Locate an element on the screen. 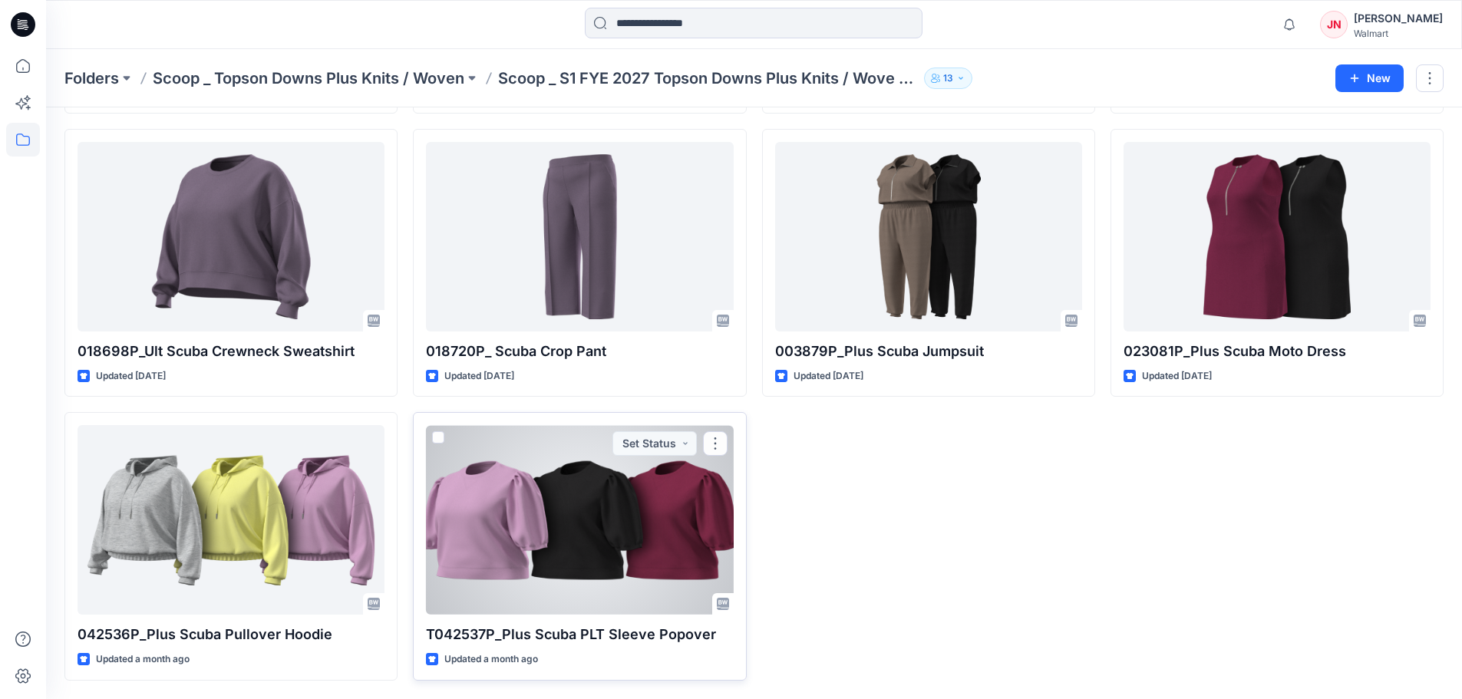 The image size is (1462, 699). div: Walmart is located at coordinates (1399, 33).